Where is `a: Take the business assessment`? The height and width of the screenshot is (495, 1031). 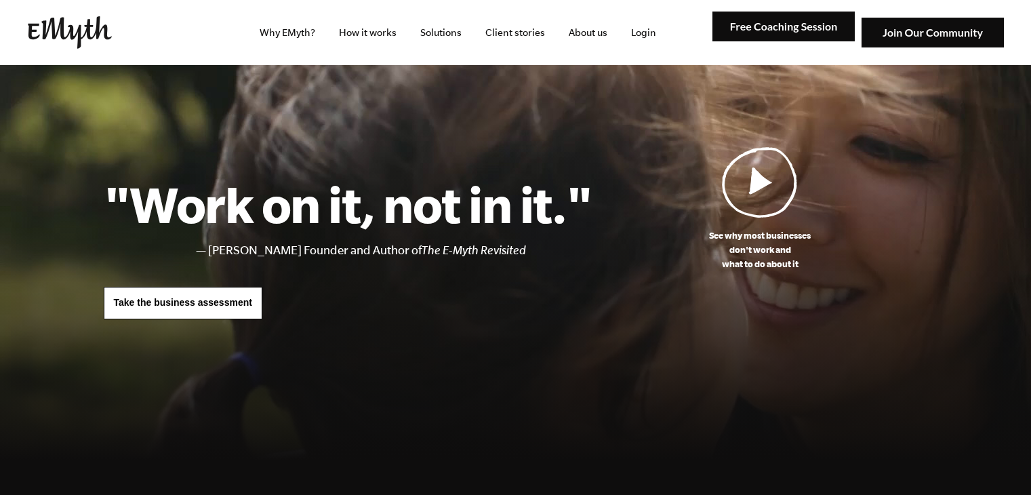
a: Take the business assessment is located at coordinates (183, 303).